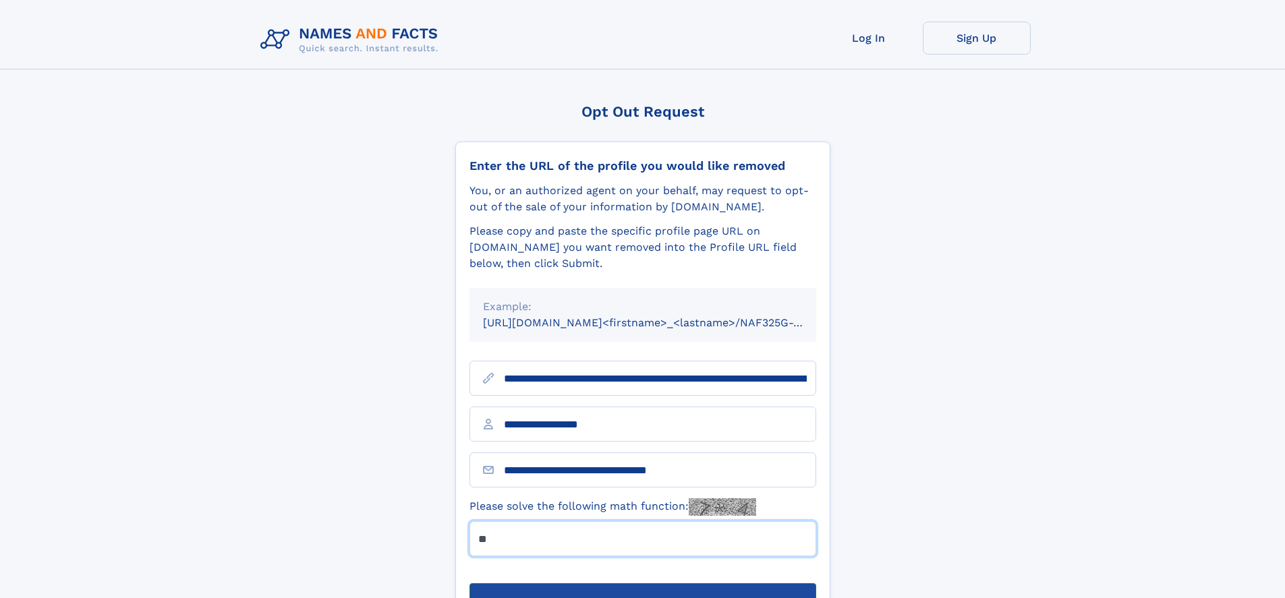  What do you see at coordinates (352, 40) in the screenshot?
I see `img: Logo Names and Facts` at bounding box center [352, 40].